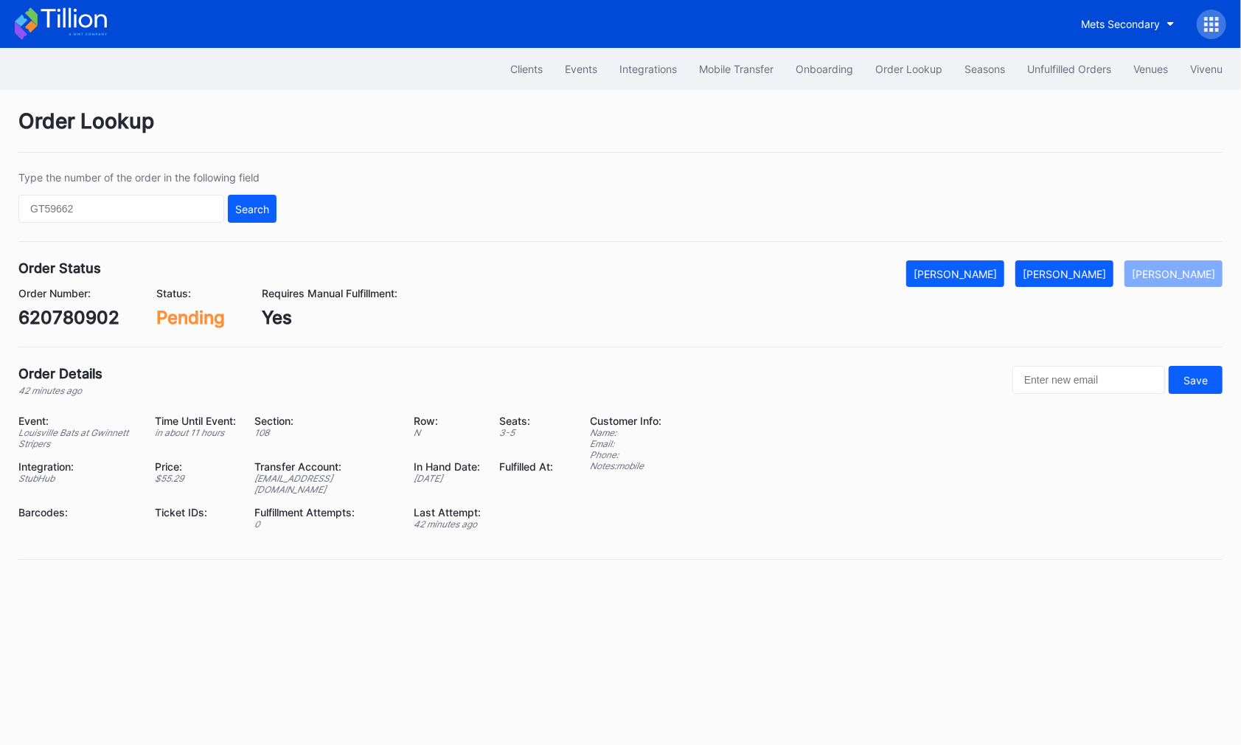  What do you see at coordinates (1150, 69) in the screenshot?
I see `button: Venues` at bounding box center [1150, 69].